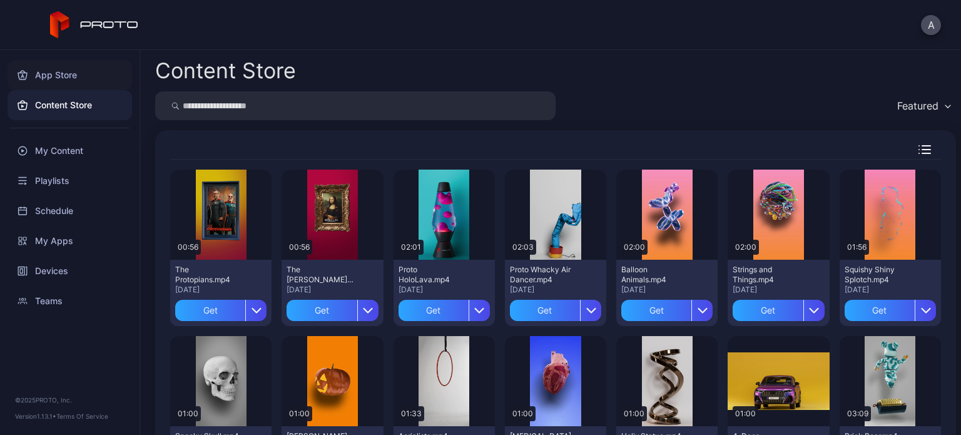 This screenshot has width=961, height=435. What do you see at coordinates (433, 275) in the screenshot?
I see `div: Proto HoloLava.mp4` at bounding box center [433, 275].